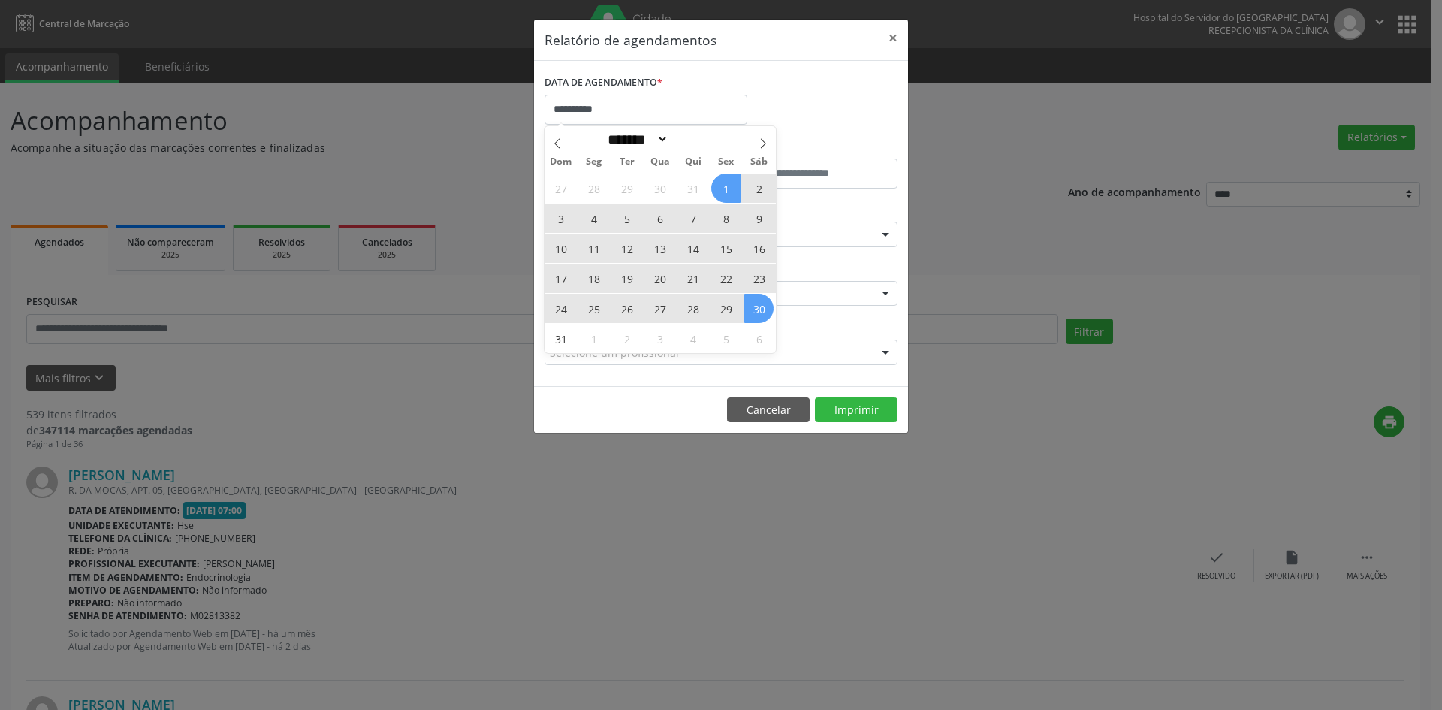 The width and height of the screenshot is (1442, 710). What do you see at coordinates (759, 248) in the screenshot?
I see `span: Agosto 16, 2025` at bounding box center [759, 248].